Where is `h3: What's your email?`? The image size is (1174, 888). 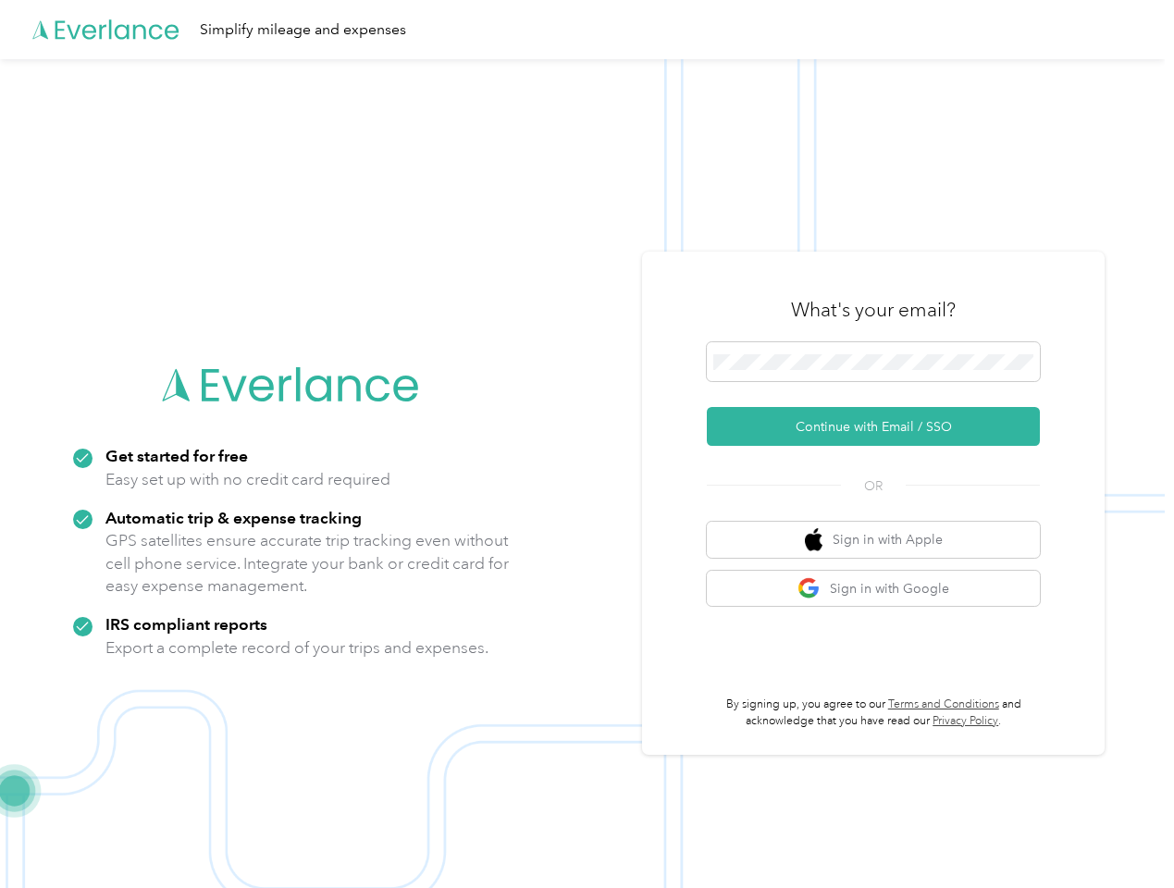 h3: What's your email? is located at coordinates (874, 310).